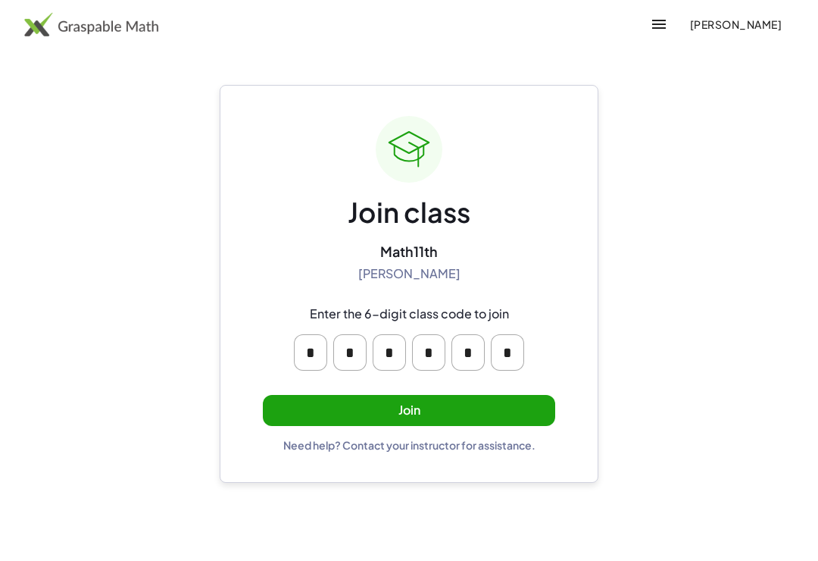 The height and width of the screenshot is (561, 818). Describe the element at coordinates (429, 352) in the screenshot. I see `input: Please enter OTP character 4` at that location.